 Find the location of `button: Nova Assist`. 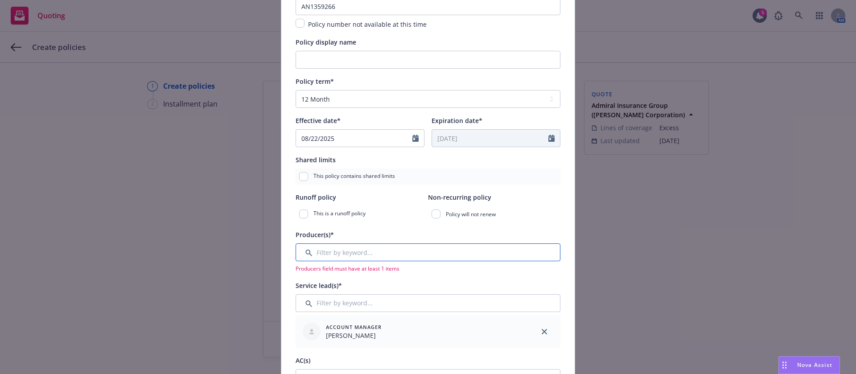

button: Nova Assist is located at coordinates (810, 365).